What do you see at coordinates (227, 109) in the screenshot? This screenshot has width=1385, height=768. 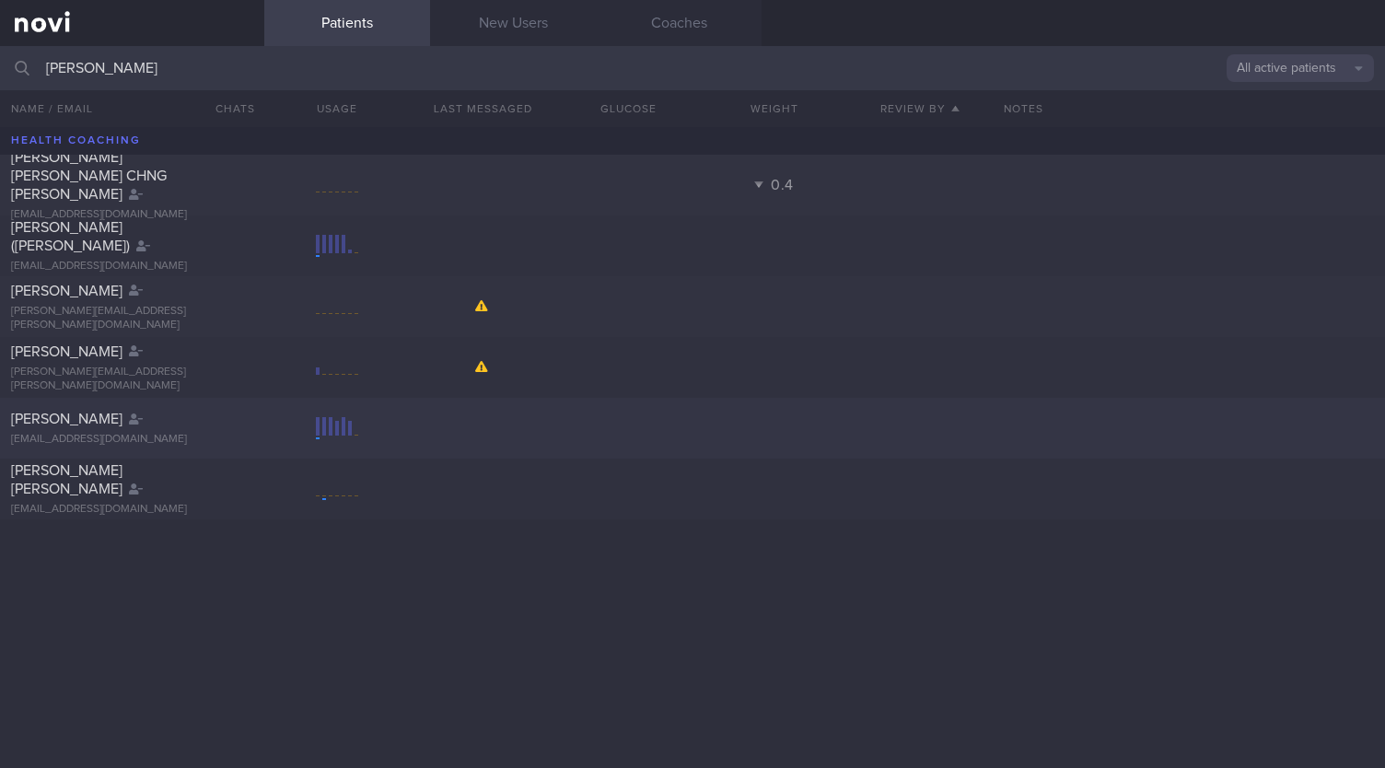 I see `button: Chats` at bounding box center [227, 109].